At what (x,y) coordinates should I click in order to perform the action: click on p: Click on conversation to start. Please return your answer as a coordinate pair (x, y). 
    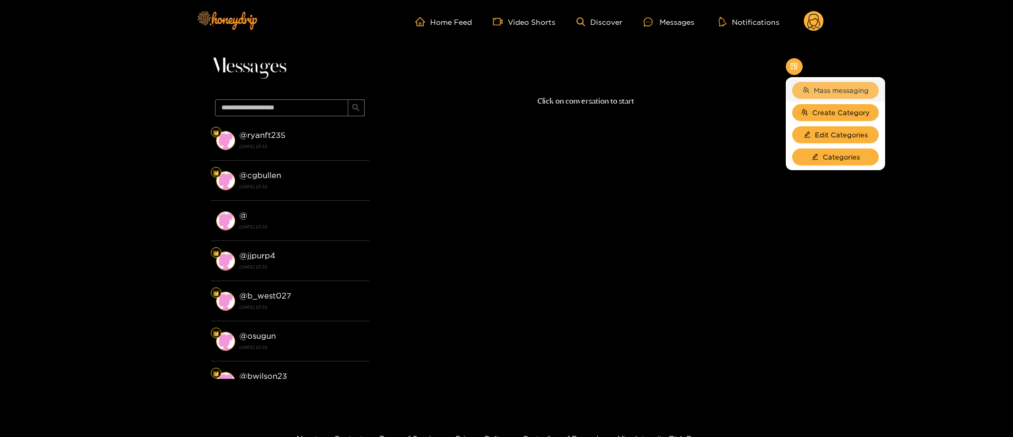
    Looking at the image, I should click on (586, 101).